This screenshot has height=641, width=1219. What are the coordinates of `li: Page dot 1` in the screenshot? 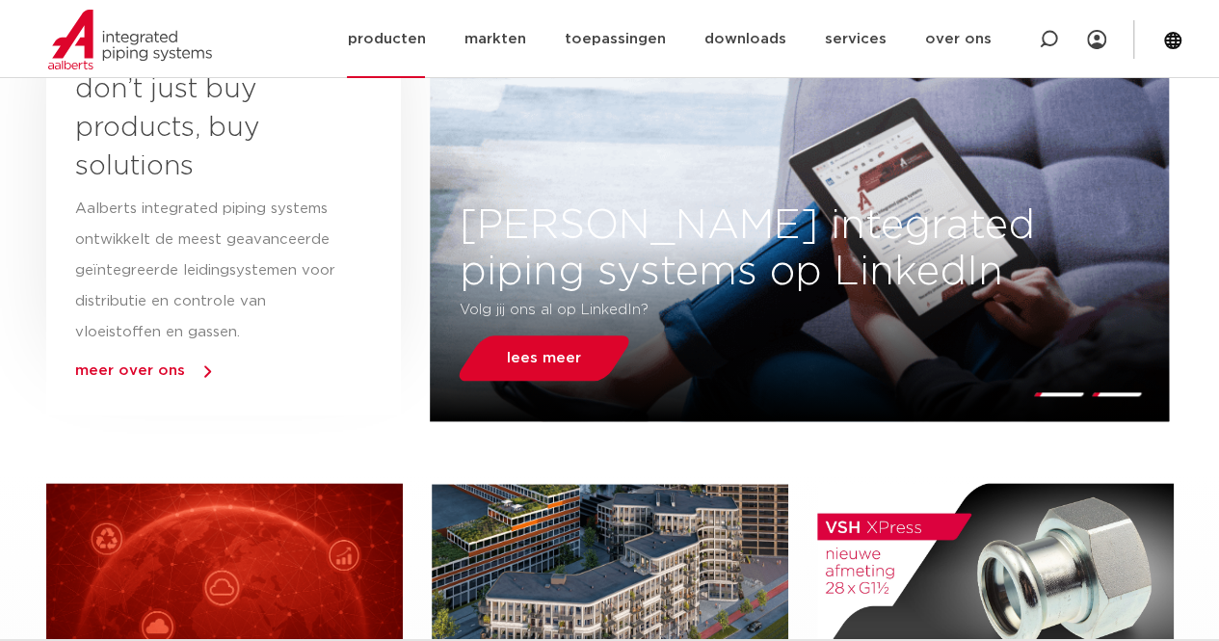 It's located at (1058, 394).